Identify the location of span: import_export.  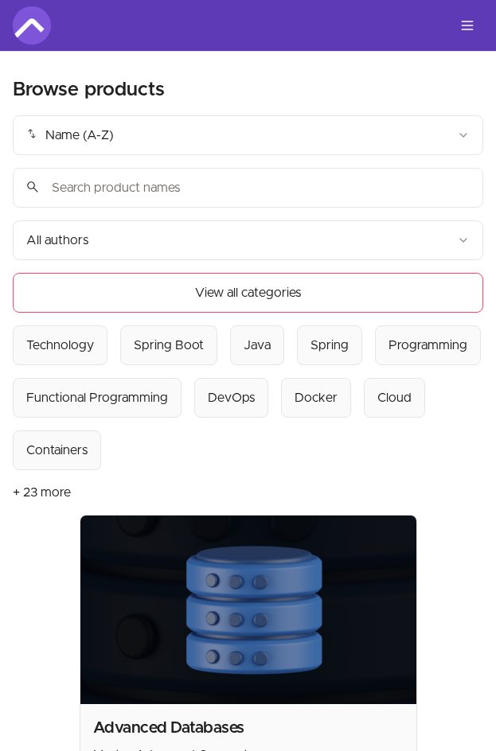
(32, 134).